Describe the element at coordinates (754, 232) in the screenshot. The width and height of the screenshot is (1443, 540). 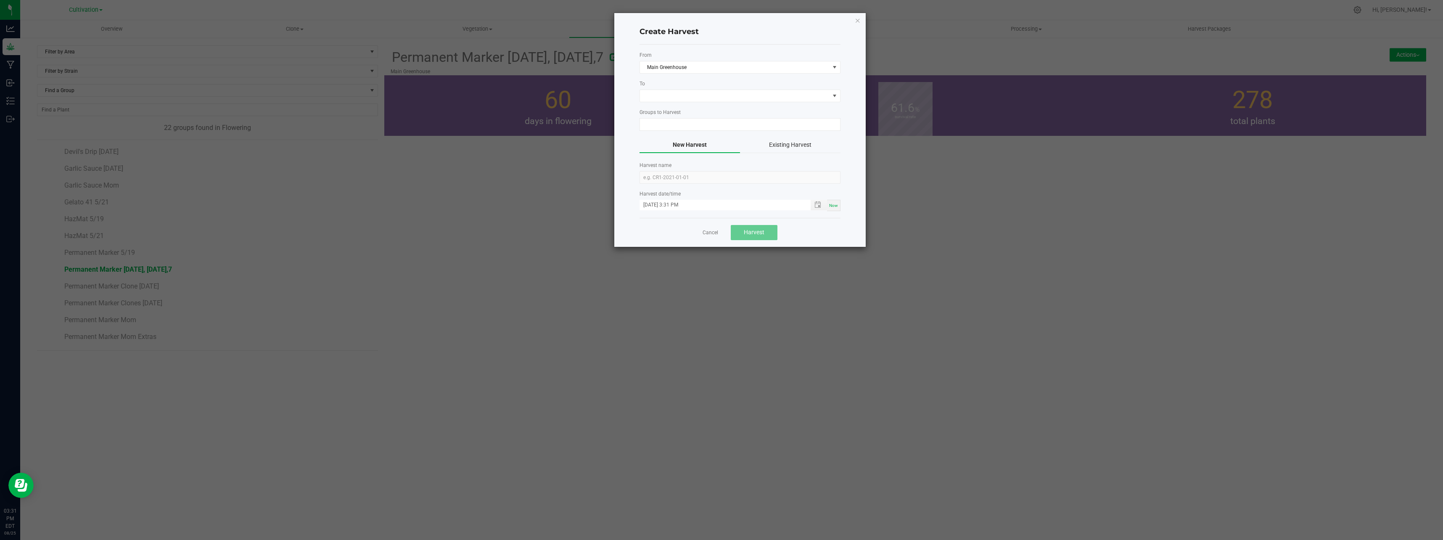
I see `span: Harvest` at that location.